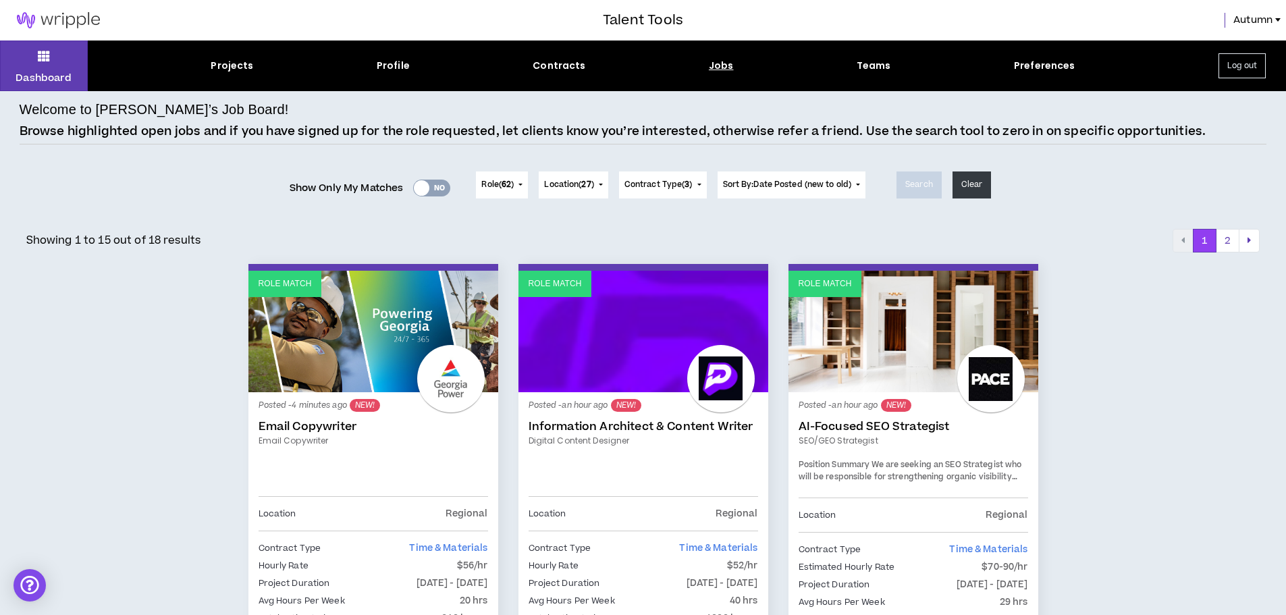 This screenshot has height=615, width=1286. Describe the element at coordinates (913, 427) in the screenshot. I see `a: AI-Focused SEO Strategist` at that location.